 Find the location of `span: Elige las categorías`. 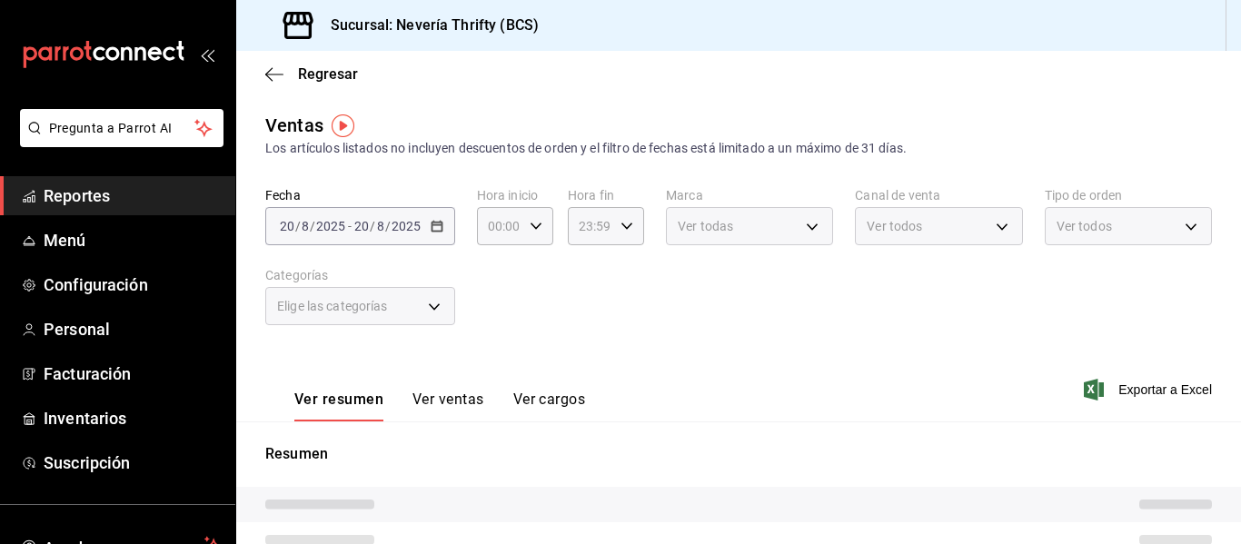

span: Elige las categorías is located at coordinates (332, 306).